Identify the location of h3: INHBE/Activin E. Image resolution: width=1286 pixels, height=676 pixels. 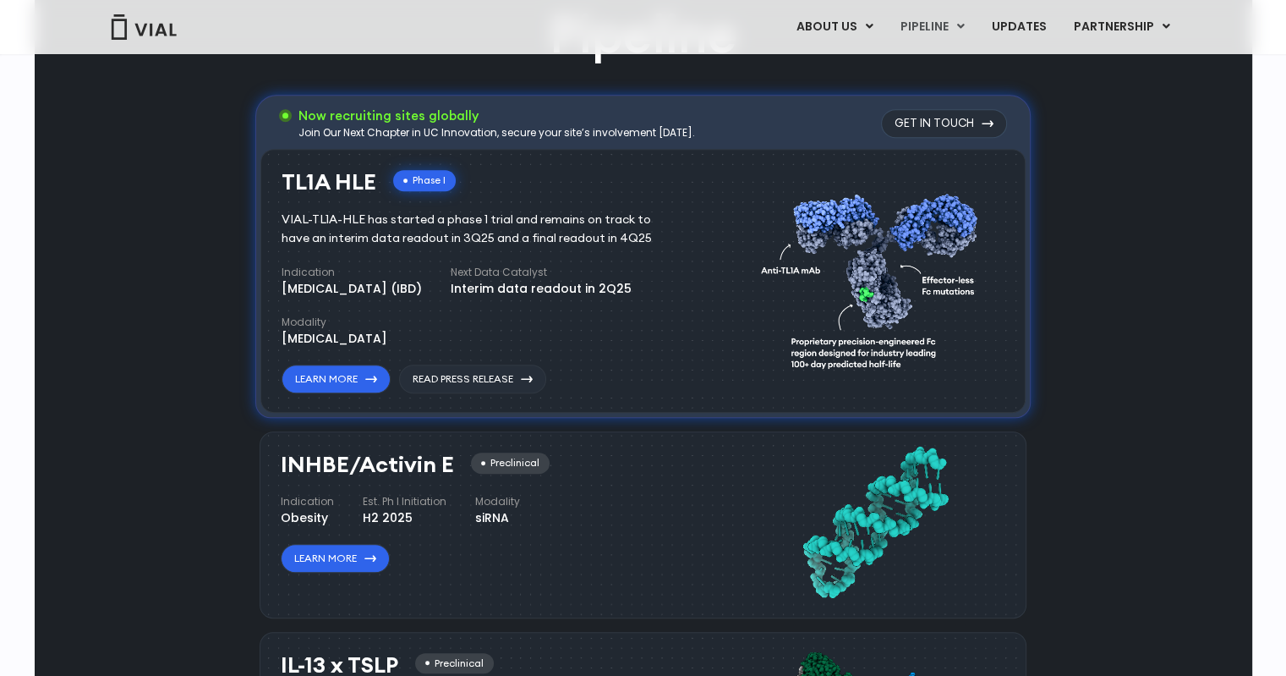
(367, 464).